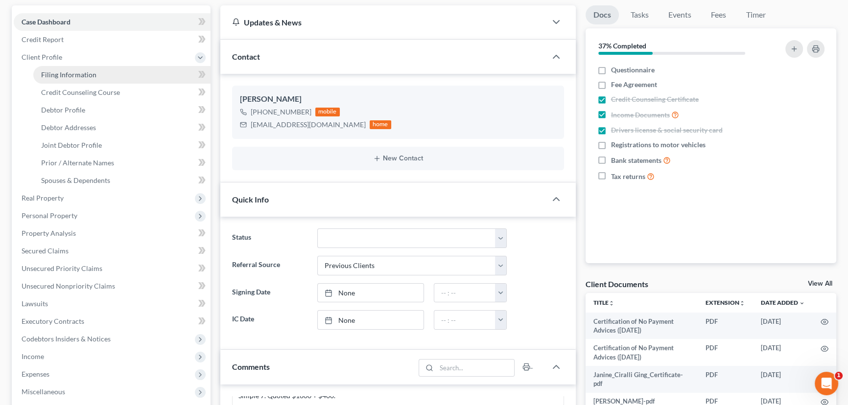 This screenshot has height=405, width=848. What do you see at coordinates (820, 284) in the screenshot?
I see `a: View All` at bounding box center [820, 284].